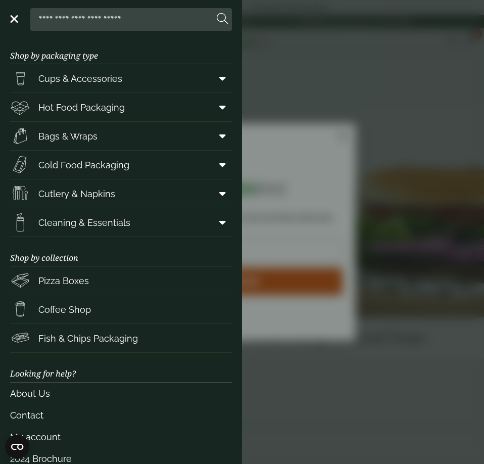 This screenshot has width=484, height=464. Describe the element at coordinates (84, 222) in the screenshot. I see `span: Cleaning & Essentials` at that location.